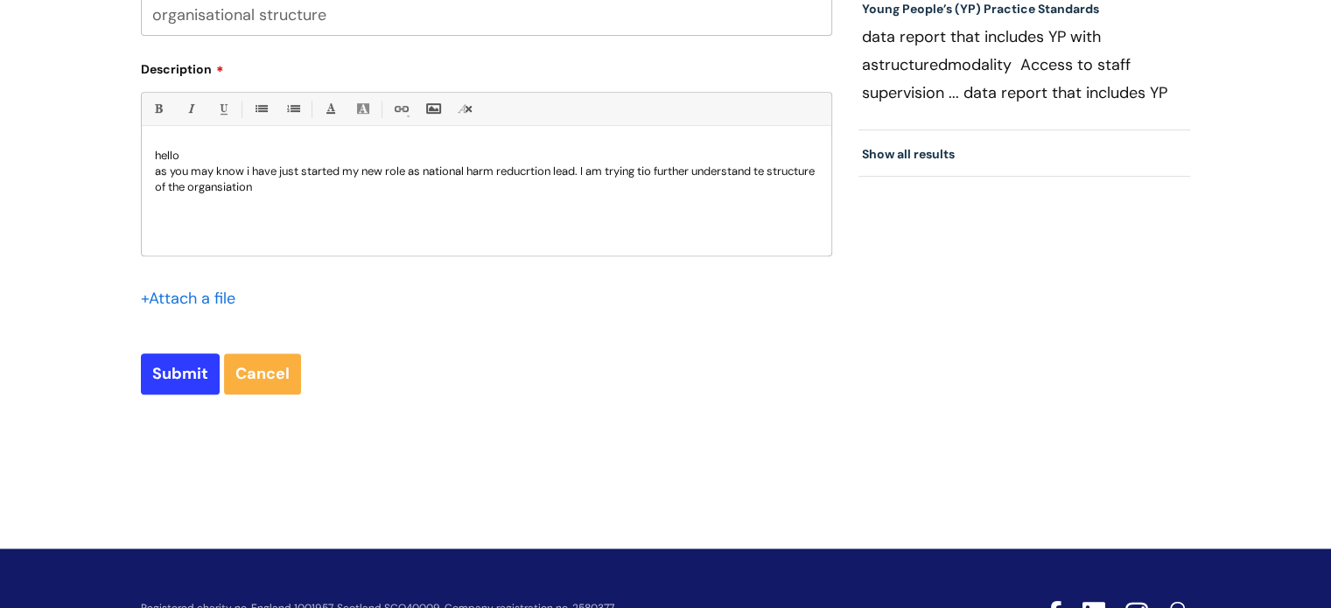 Image resolution: width=1331 pixels, height=608 pixels. What do you see at coordinates (190, 108) in the screenshot?
I see `a: Italic (Ctrl-I)` at bounding box center [190, 108].